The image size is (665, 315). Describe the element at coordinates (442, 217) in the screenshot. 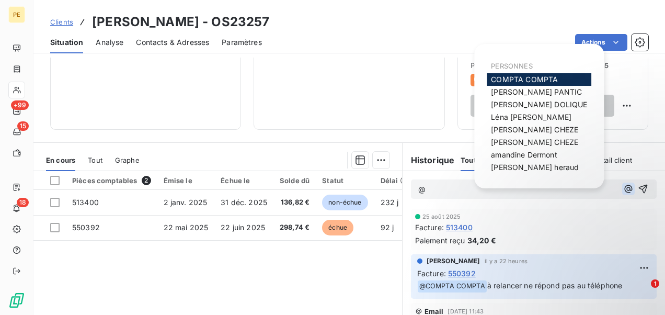

I see `span: 25 août 2025` at that location.